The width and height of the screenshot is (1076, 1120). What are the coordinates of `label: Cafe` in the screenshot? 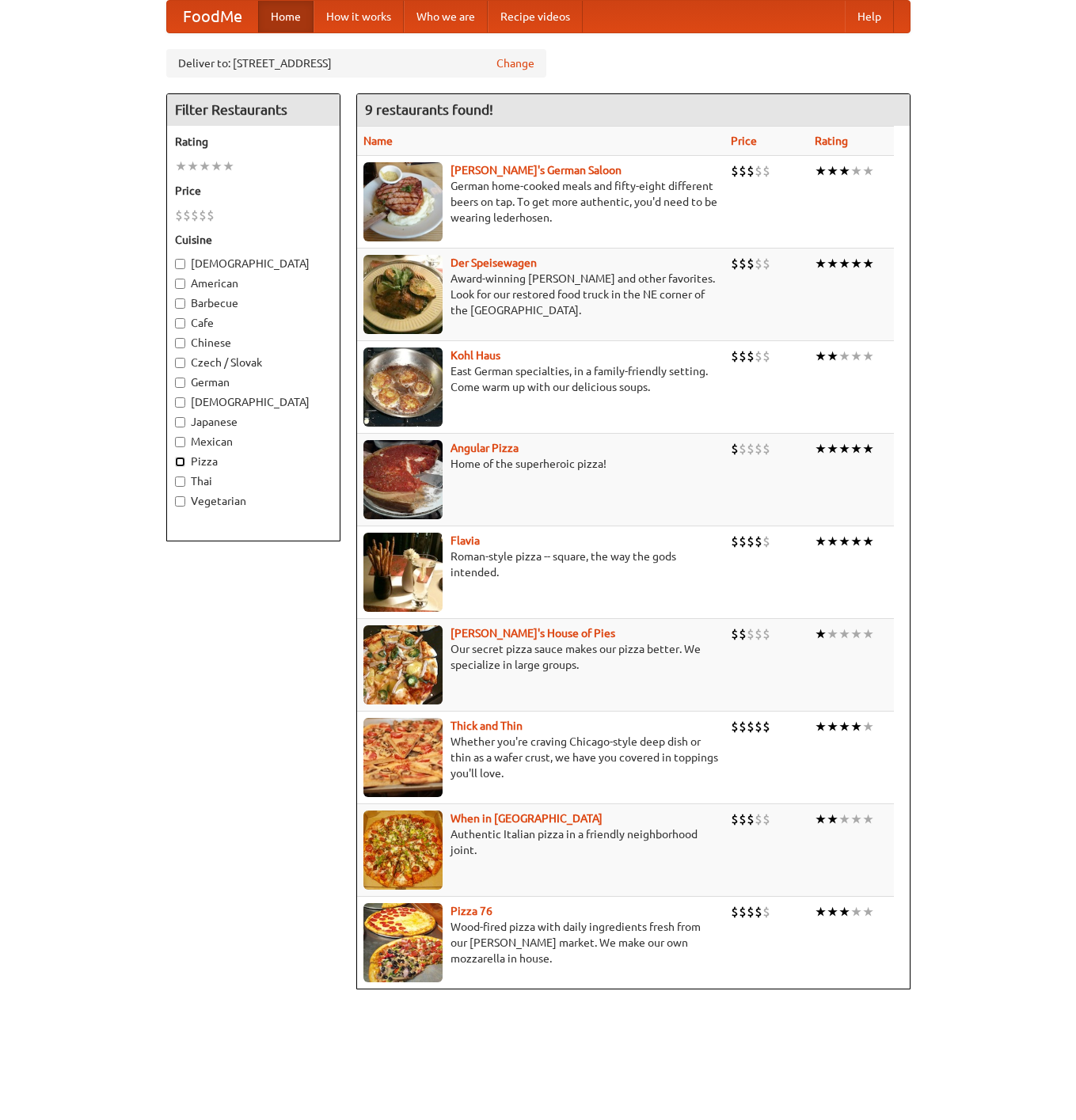 It's located at (253, 323).